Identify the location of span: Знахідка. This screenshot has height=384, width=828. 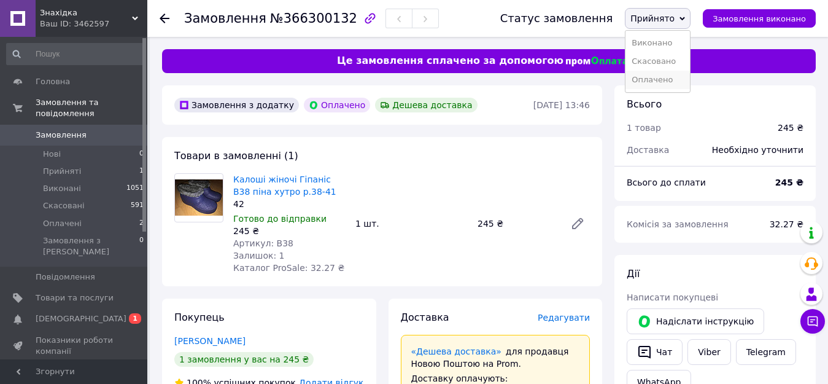
(86, 13).